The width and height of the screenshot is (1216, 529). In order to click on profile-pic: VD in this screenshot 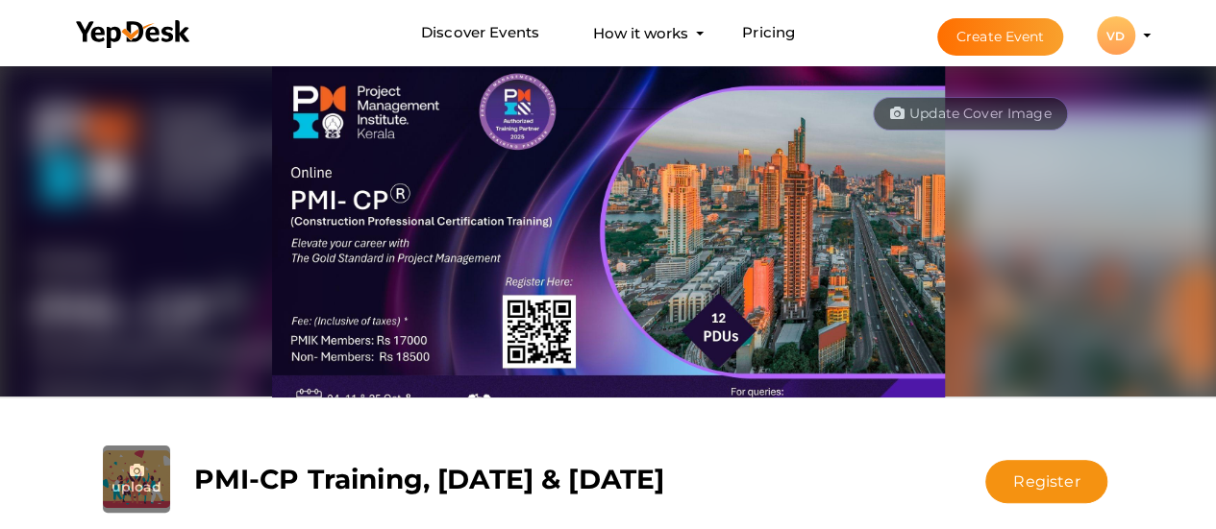, I will do `click(1116, 36)`.